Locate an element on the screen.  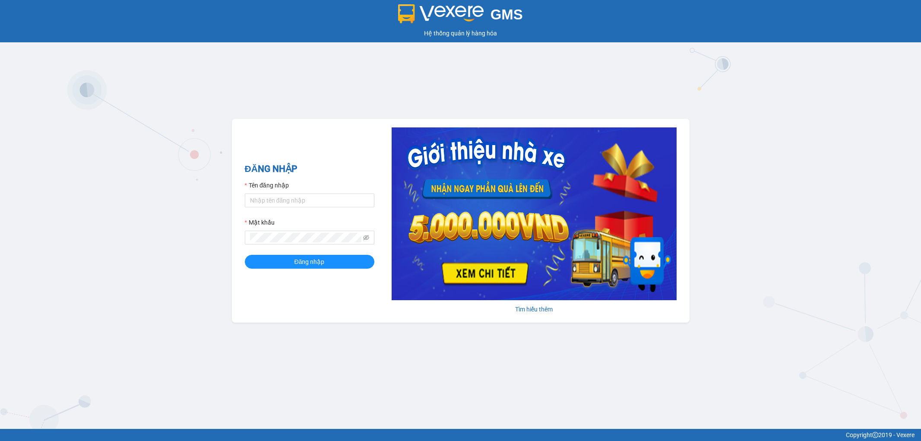
label: Mật khẩu is located at coordinates (260, 222).